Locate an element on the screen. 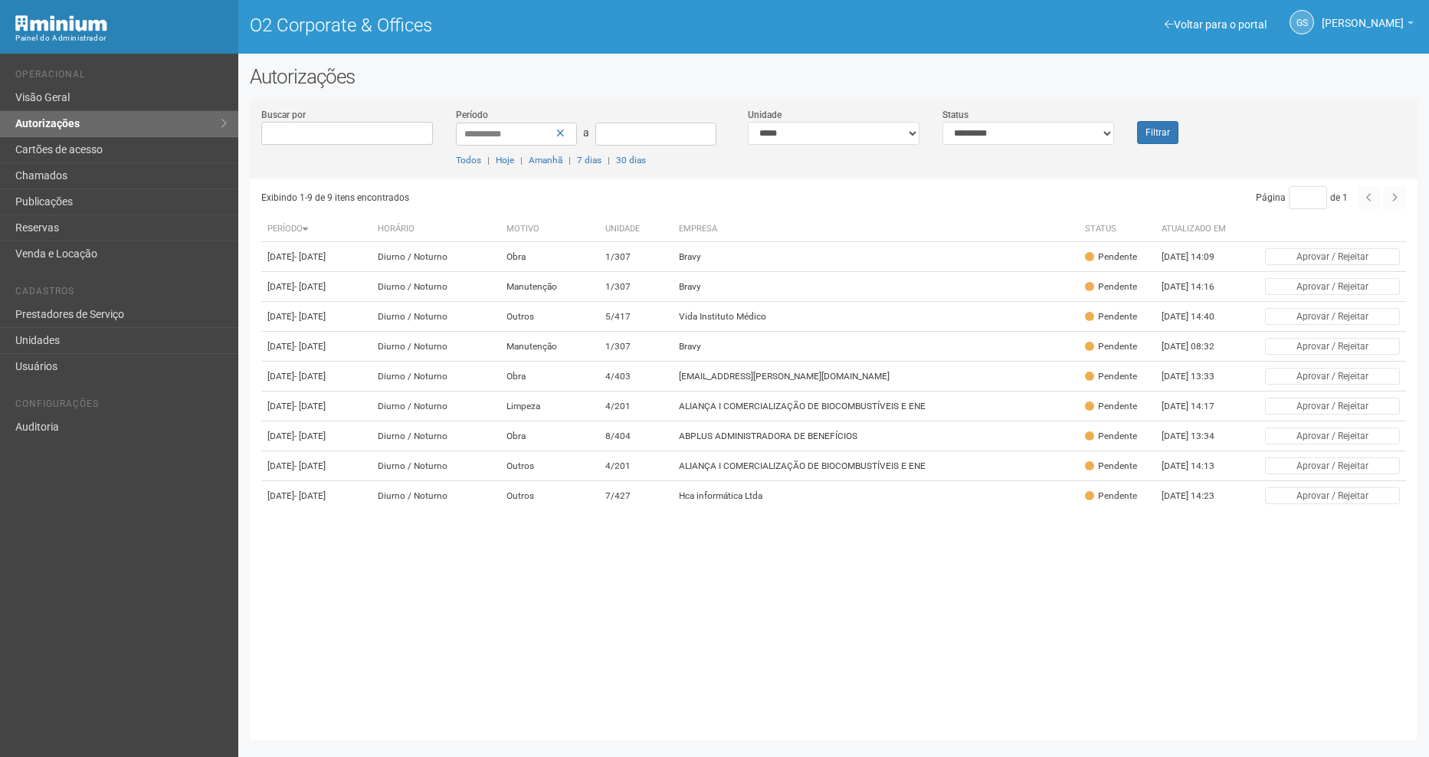 The height and width of the screenshot is (757, 1429). span: a is located at coordinates (586, 133).